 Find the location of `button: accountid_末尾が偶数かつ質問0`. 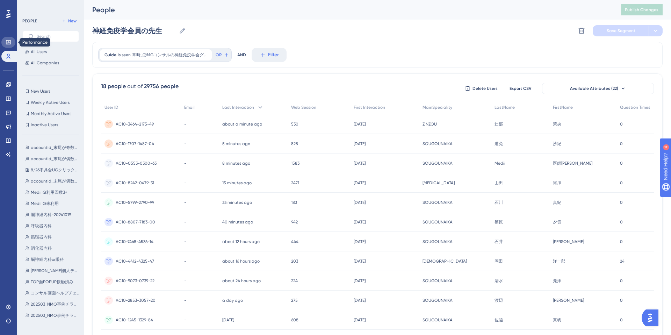

button: accountid_末尾が偶数かつ質問0 is located at coordinates (53, 181).